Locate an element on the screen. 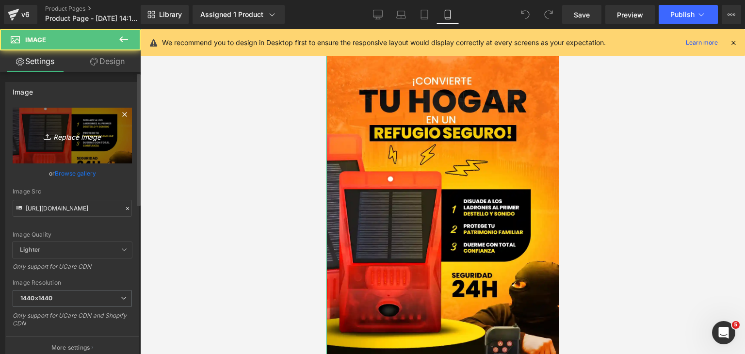 The width and height of the screenshot is (745, 354). a: Preview is located at coordinates (630, 15).